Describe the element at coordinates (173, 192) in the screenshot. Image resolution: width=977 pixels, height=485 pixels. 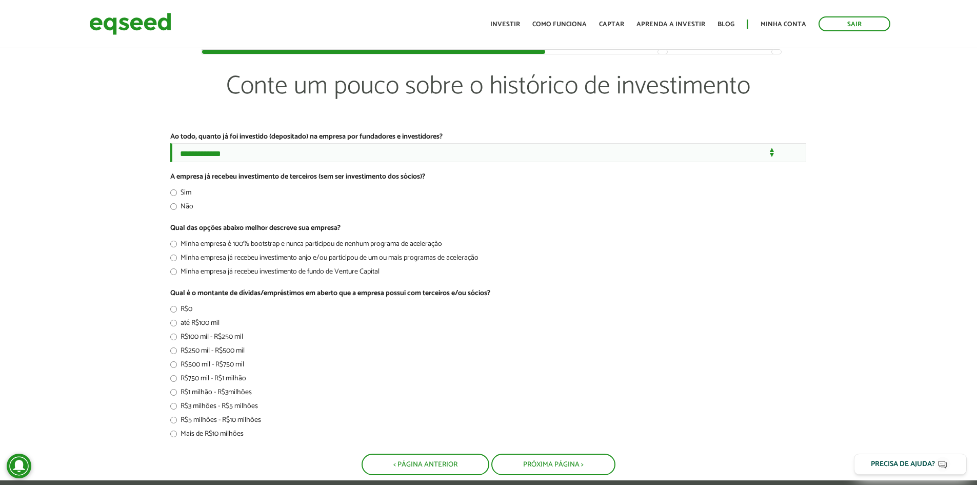
I see `input: Sim` at that location.